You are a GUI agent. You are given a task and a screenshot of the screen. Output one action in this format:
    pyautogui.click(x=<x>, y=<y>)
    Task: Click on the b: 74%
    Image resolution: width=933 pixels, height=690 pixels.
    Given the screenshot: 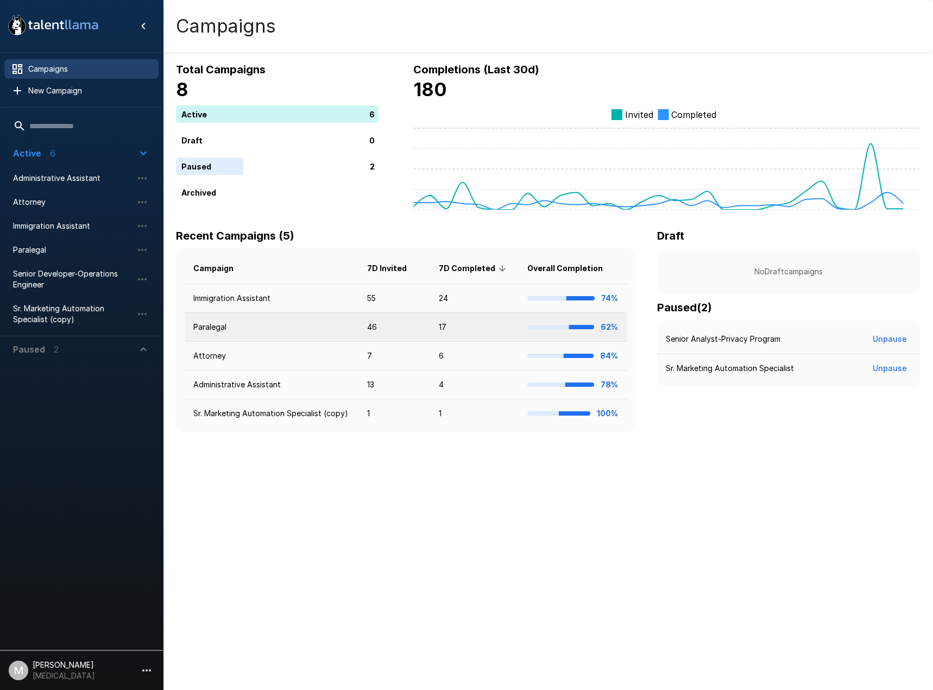 What is the action you would take?
    pyautogui.click(x=610, y=298)
    